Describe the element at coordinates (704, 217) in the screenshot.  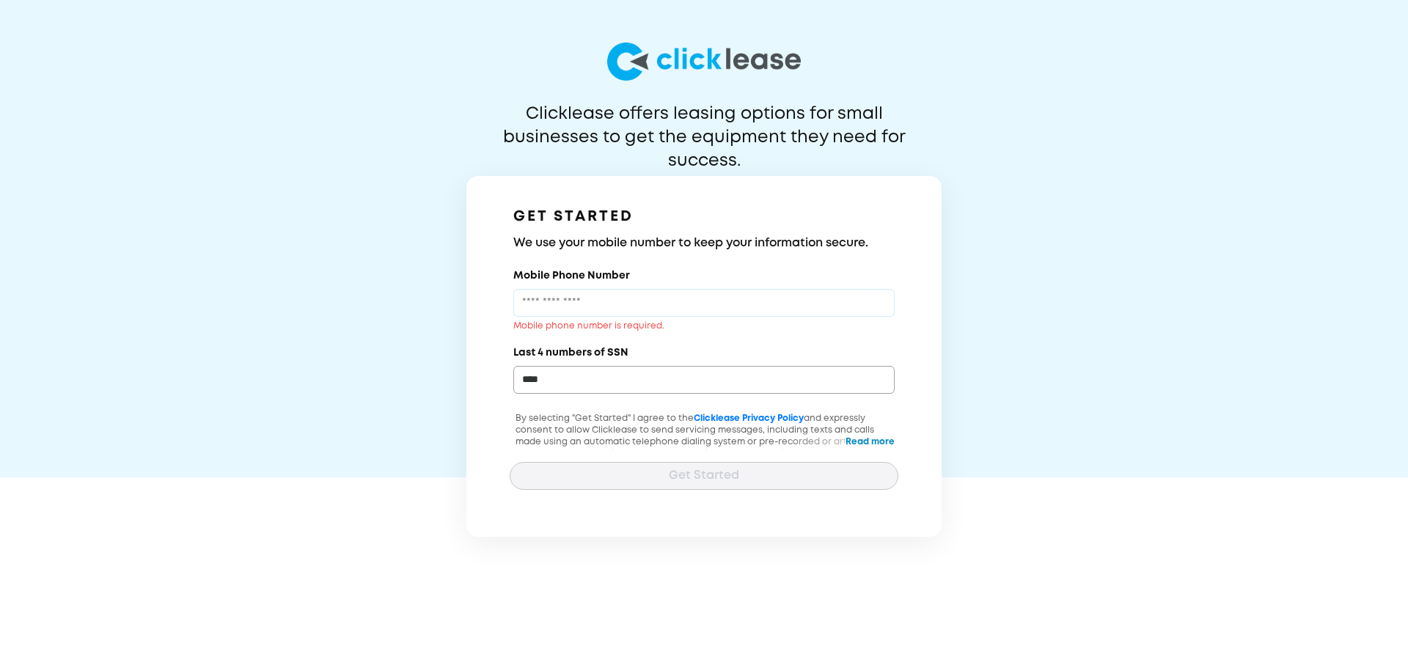
I see `h1: GET STARTED` at that location.